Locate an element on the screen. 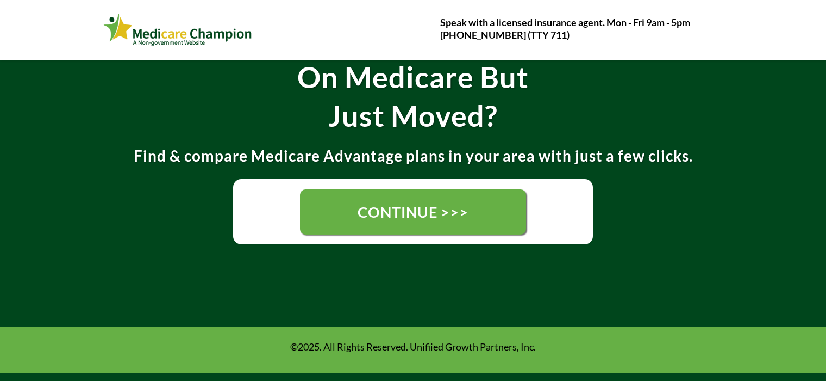  a: CONTINUE >>> is located at coordinates (413, 211).